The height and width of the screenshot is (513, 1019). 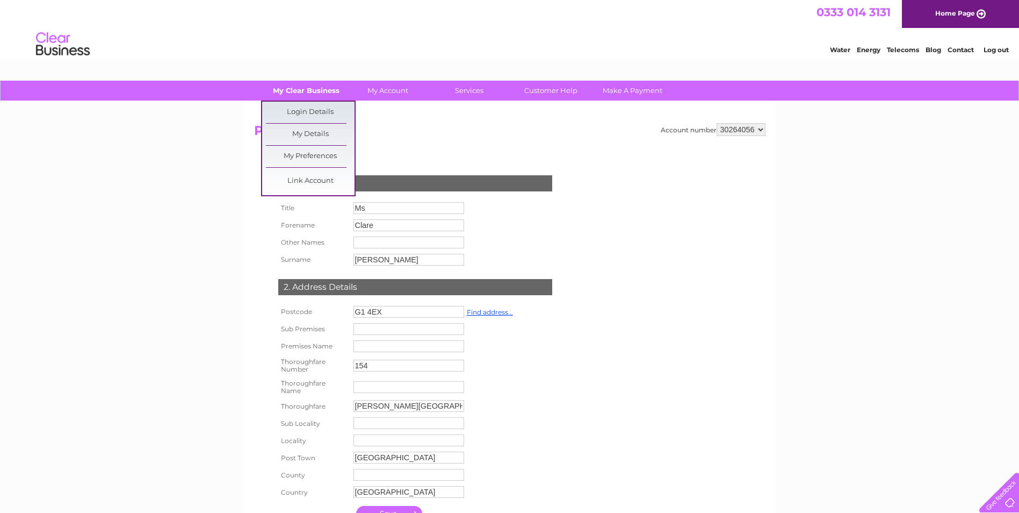 What do you see at coordinates (313, 406) in the screenshot?
I see `th: Thoroughfare` at bounding box center [313, 406].